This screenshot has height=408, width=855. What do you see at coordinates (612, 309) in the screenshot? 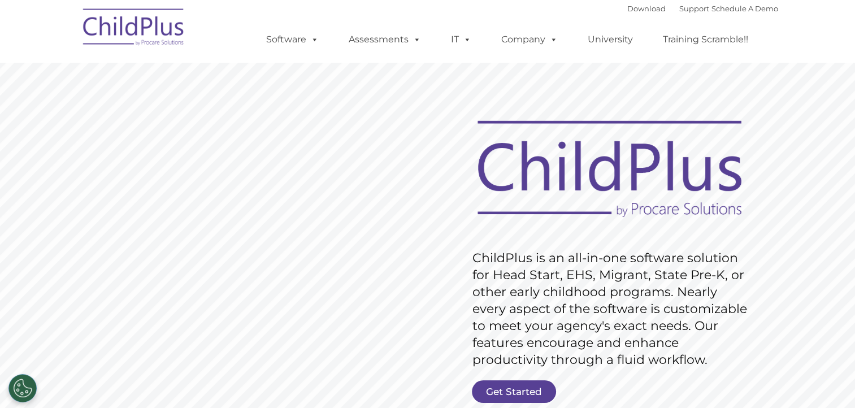
I see `rs-layer: ChildPlus is an all-in-one software solution for Head Start, EHS, Migrant, State Pre-K, or other ...` at bounding box center [612, 309].